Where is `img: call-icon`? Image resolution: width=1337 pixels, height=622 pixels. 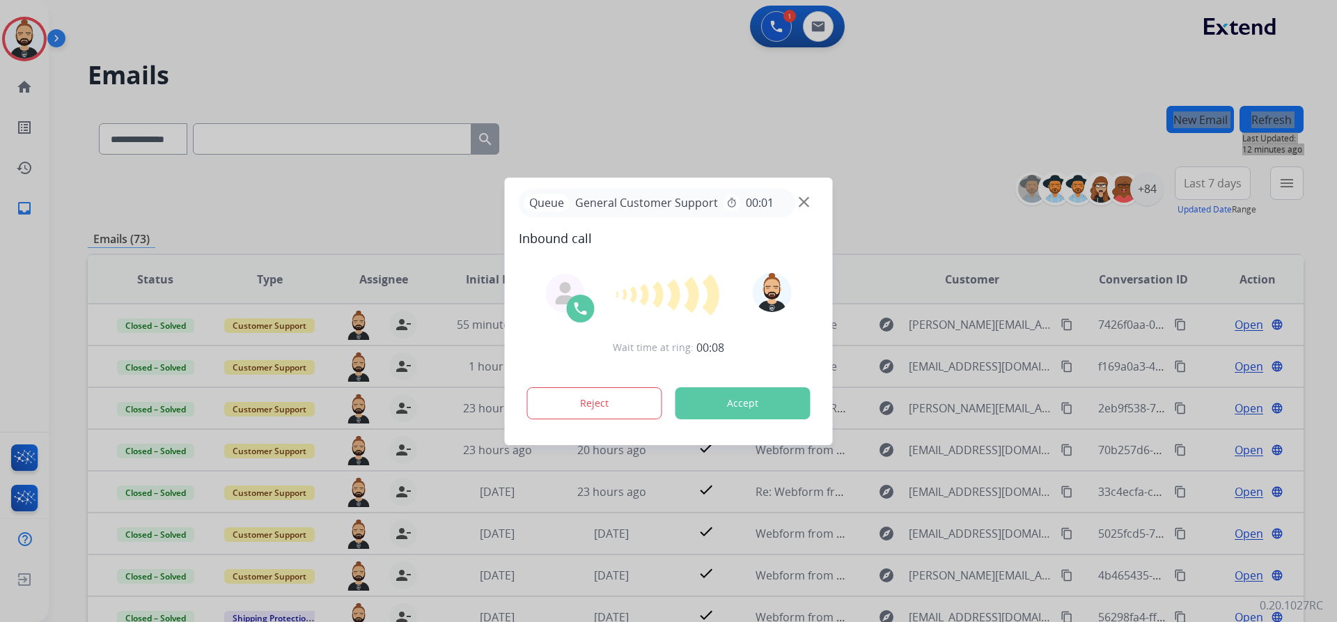 img: call-icon is located at coordinates (581, 309).